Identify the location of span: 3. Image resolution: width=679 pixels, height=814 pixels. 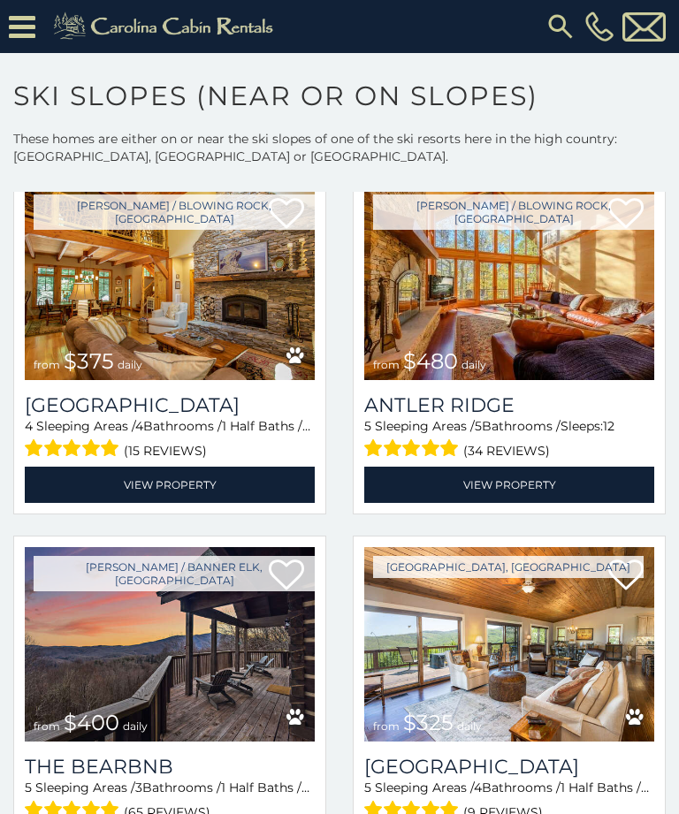
(139, 787).